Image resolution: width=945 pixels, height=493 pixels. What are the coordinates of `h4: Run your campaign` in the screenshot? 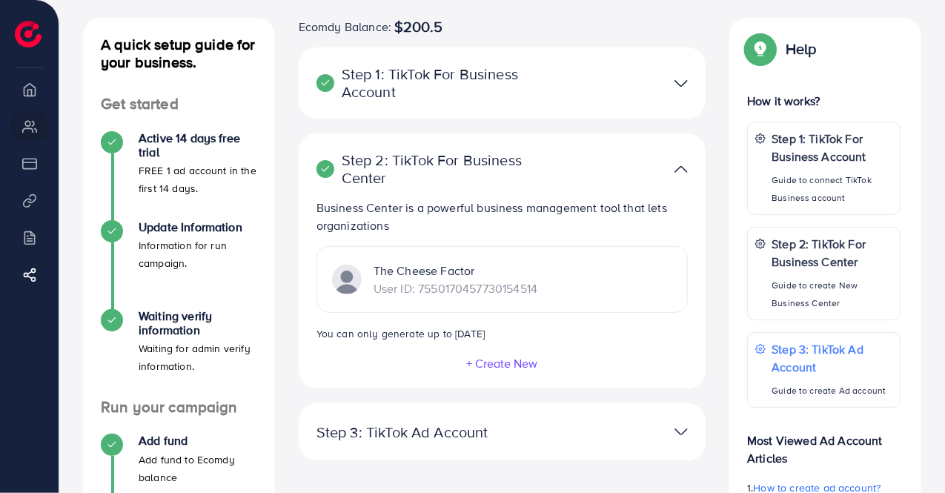 It's located at (179, 407).